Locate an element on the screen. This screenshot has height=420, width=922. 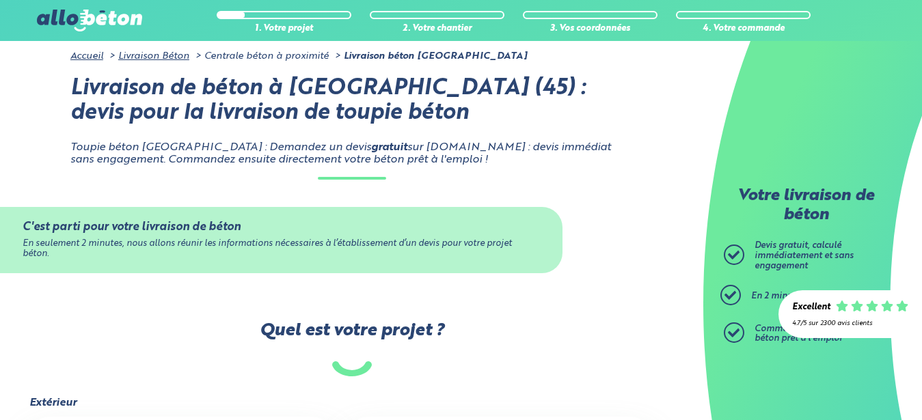
legend: Extérieur is located at coordinates (53, 403).